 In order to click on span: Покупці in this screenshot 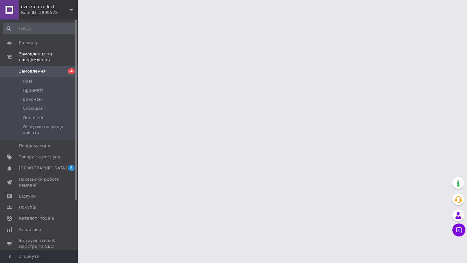, I will do `click(28, 207)`.